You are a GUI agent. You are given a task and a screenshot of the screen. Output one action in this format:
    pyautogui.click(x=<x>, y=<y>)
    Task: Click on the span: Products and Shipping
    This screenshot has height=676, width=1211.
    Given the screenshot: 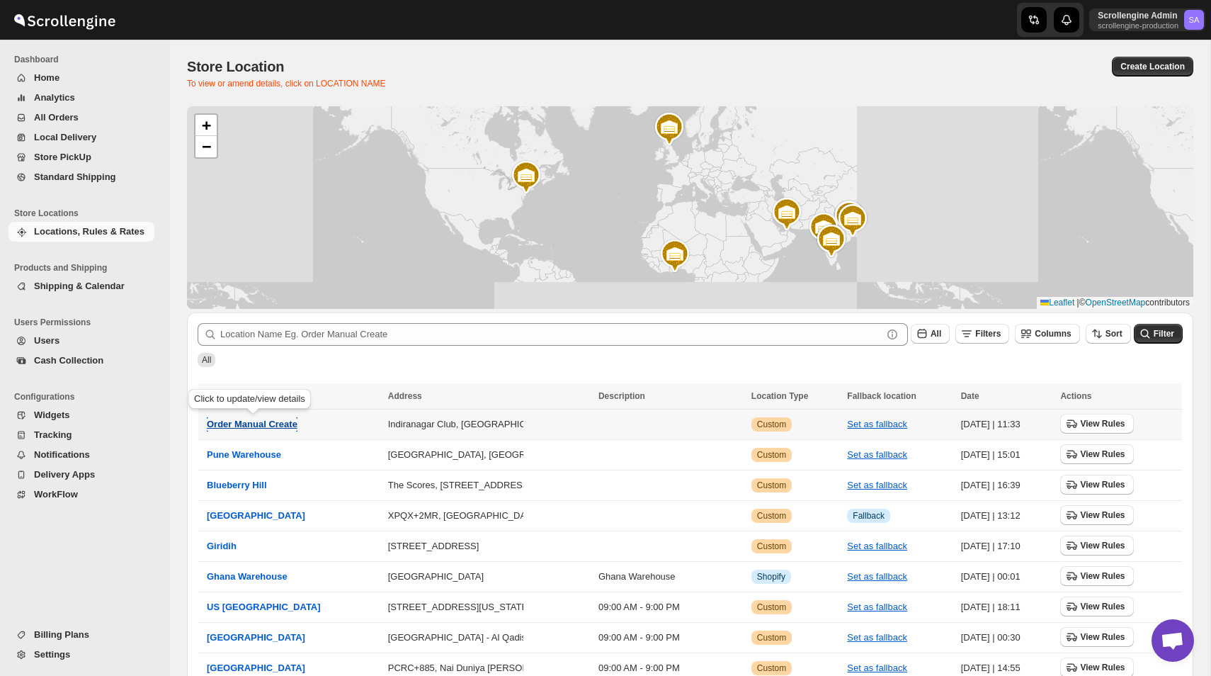 What is the action you would take?
    pyautogui.click(x=87, y=268)
    